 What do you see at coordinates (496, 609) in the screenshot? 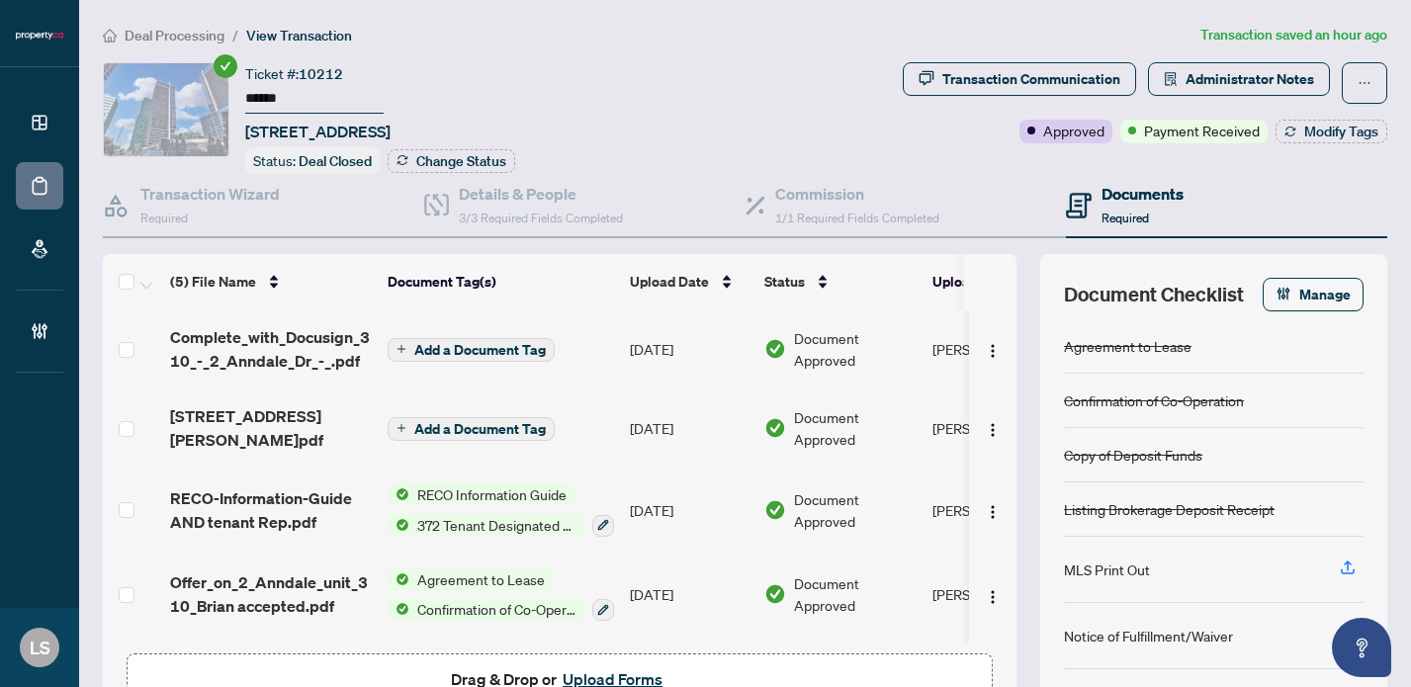
I see `span: Confirmation of Co-Operation` at bounding box center [496, 609].